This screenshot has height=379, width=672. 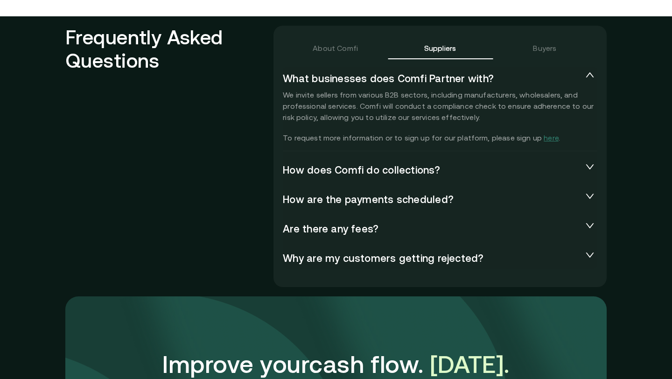 I want to click on span: What businesses does Comfi Partner with?, so click(x=432, y=78).